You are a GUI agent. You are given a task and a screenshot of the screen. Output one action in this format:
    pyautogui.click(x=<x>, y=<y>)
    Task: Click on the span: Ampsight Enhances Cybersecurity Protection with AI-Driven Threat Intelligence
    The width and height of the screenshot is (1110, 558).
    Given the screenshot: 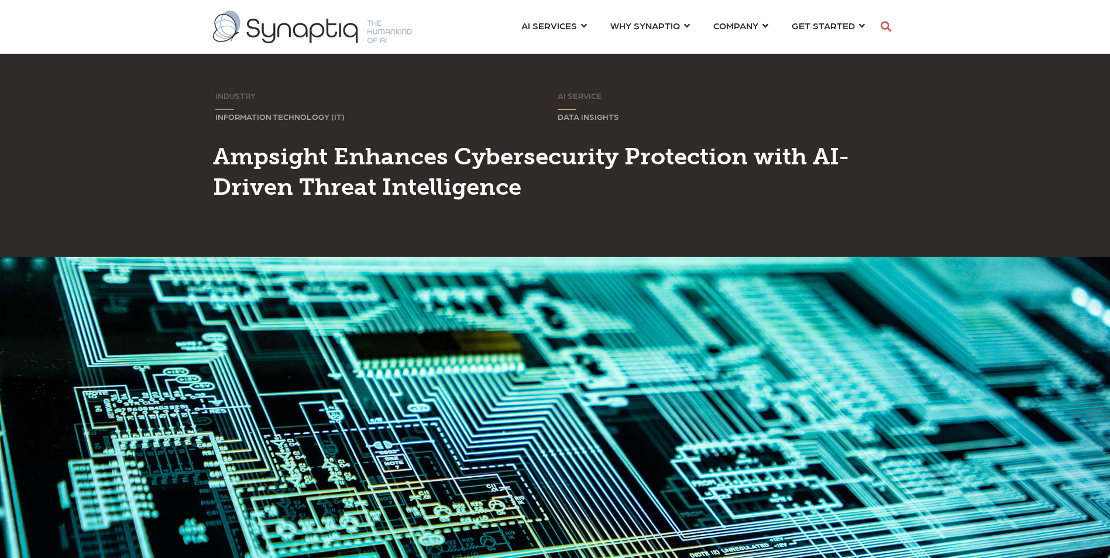 What is the action you would take?
    pyautogui.click(x=532, y=172)
    